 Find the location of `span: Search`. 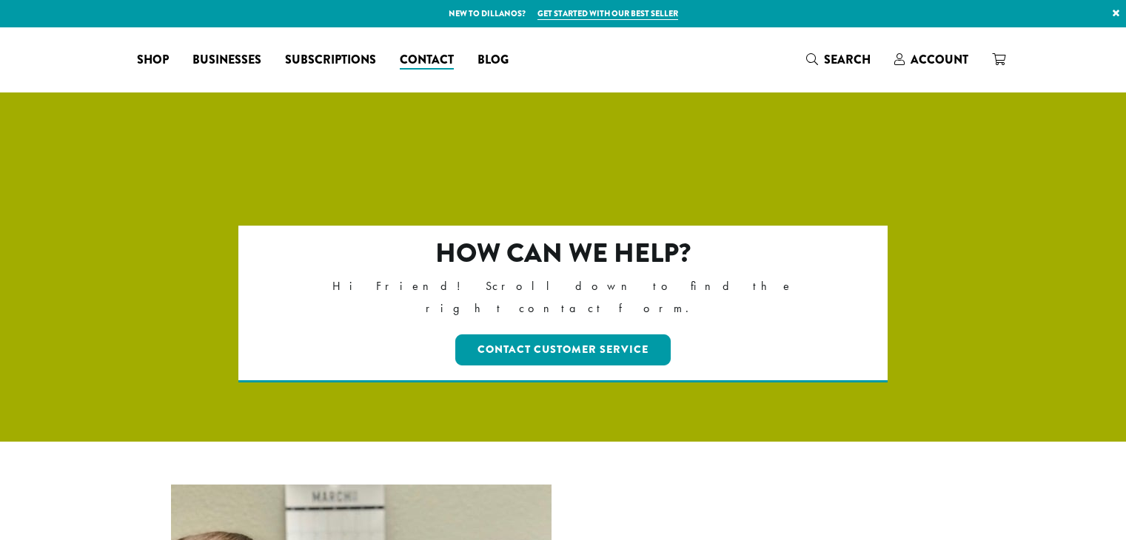

span: Search is located at coordinates (847, 59).